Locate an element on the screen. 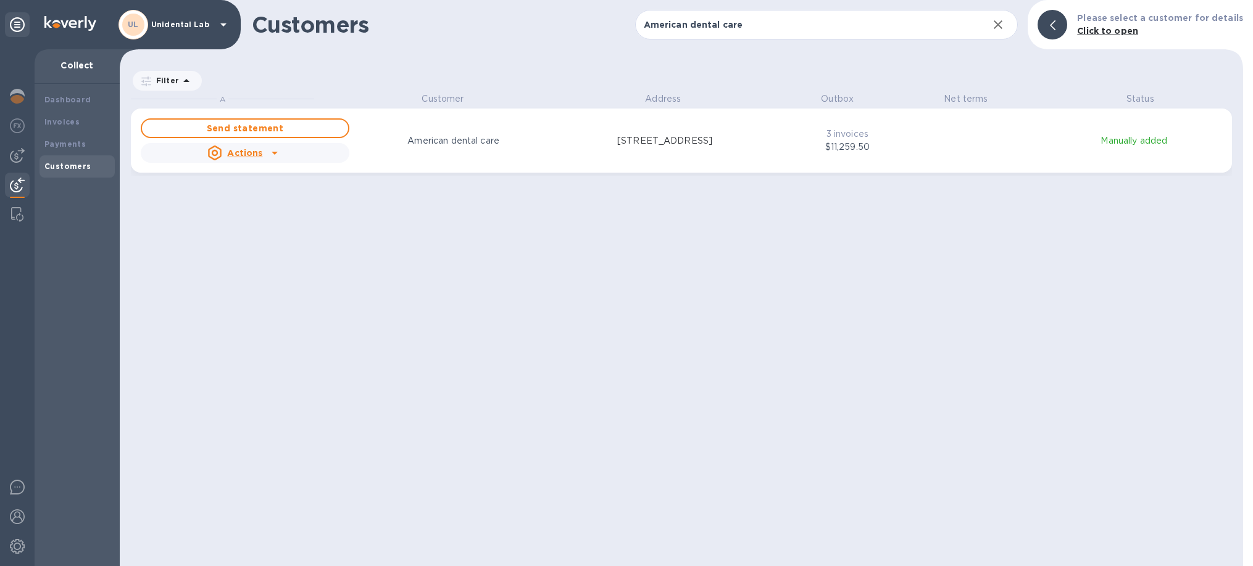 The height and width of the screenshot is (566, 1253). p: 3 invoices is located at coordinates (847, 134).